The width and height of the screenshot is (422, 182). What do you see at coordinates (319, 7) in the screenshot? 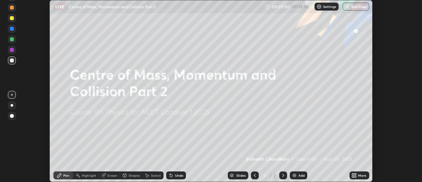
I see `img: class-settings-icons` at bounding box center [319, 7].